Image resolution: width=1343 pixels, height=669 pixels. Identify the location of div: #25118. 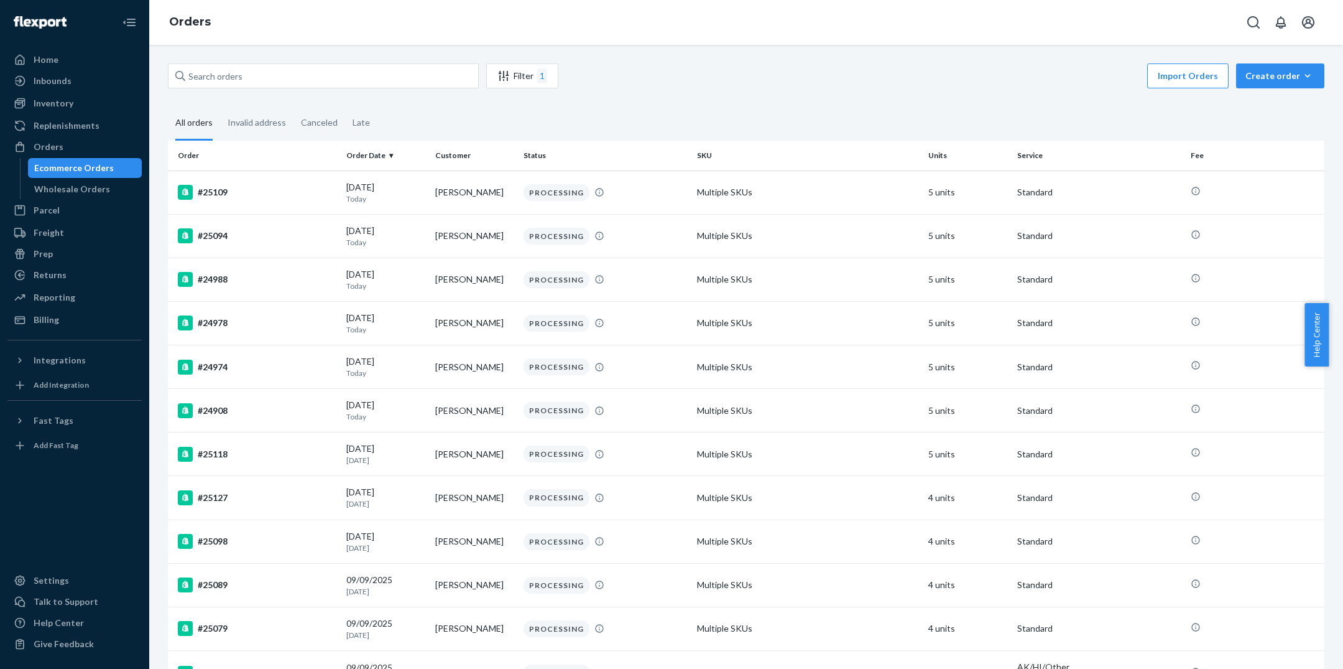
(257, 454).